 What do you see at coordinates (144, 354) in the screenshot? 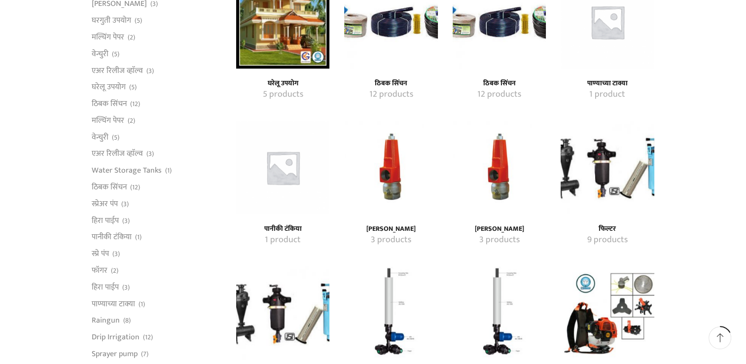
I see `span: (7)` at bounding box center [144, 354].